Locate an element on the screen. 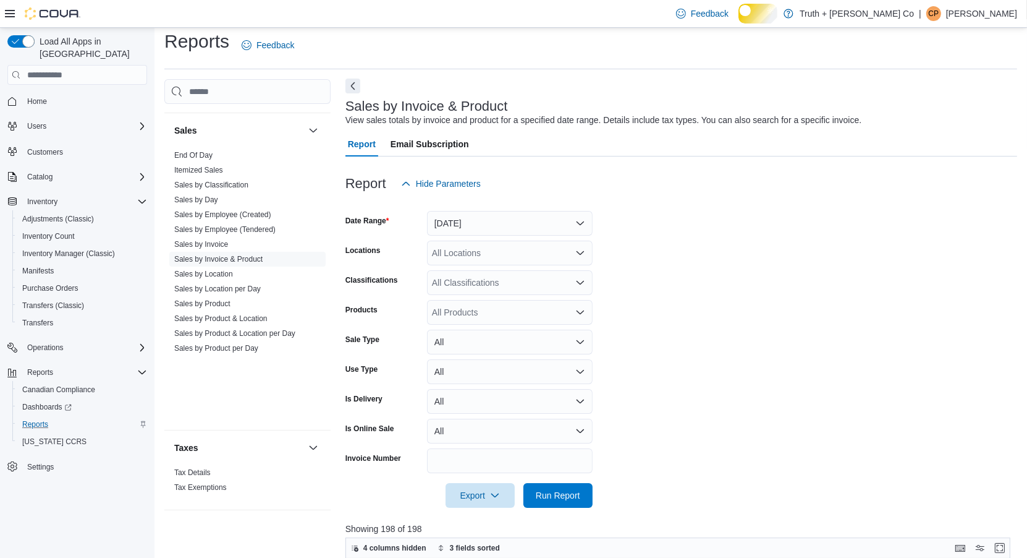  span: 4 columns hidden is located at coordinates (395, 548).